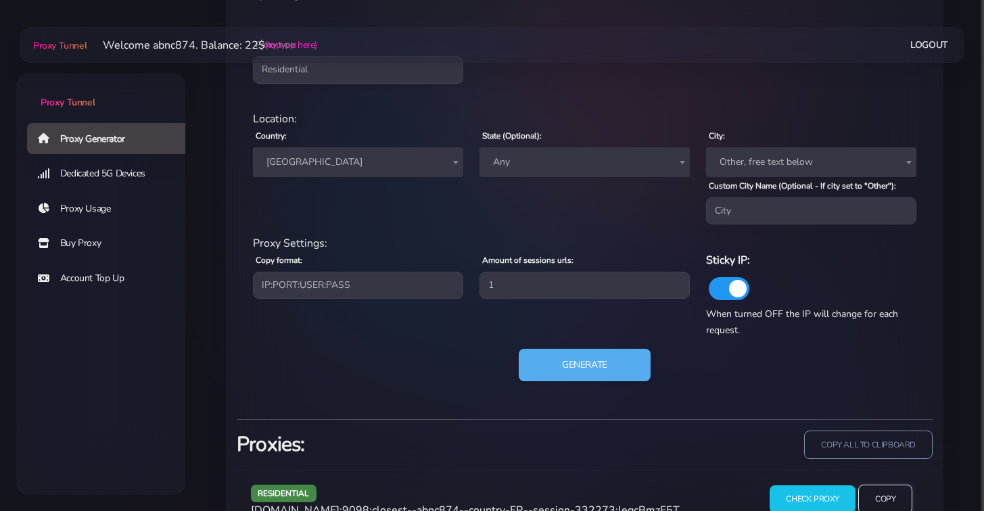 The width and height of the screenshot is (984, 511). I want to click on div: Location:, so click(584, 119).